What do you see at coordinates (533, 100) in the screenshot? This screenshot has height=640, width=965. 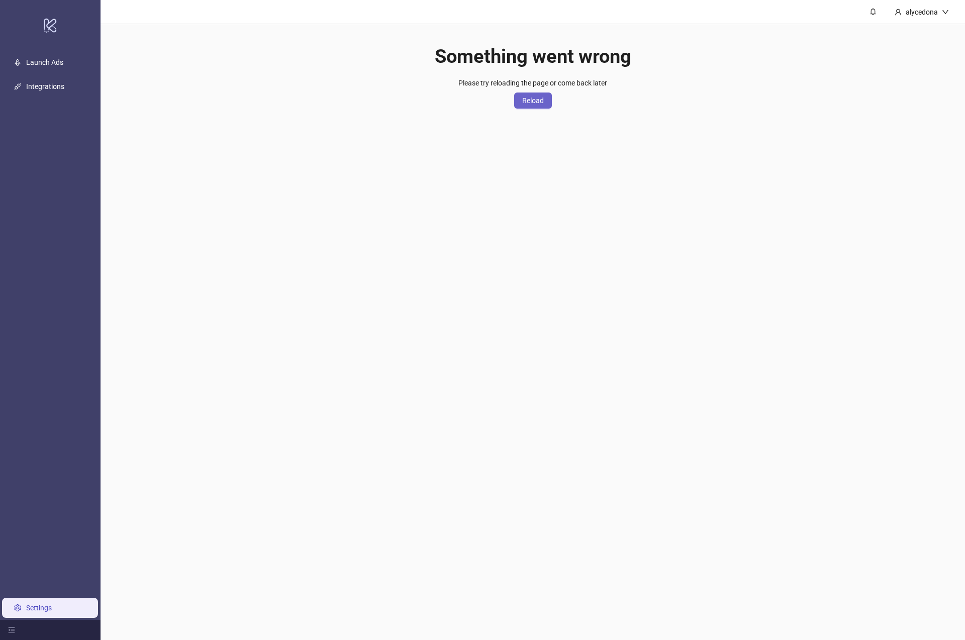 I see `span: Reload` at bounding box center [533, 100].